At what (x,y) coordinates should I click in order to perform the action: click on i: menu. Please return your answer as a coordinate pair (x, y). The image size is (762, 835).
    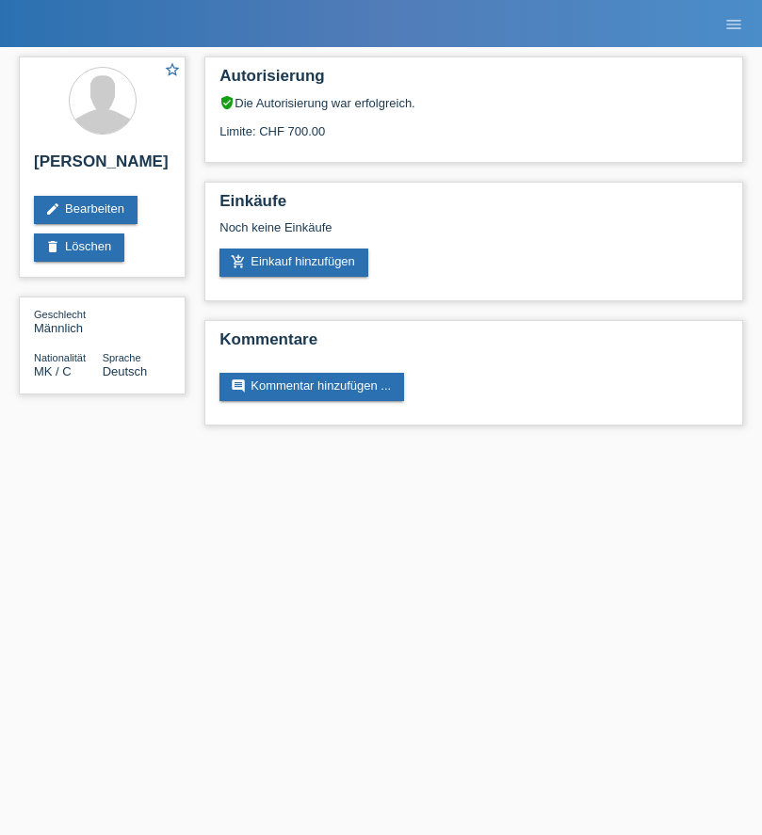
    Looking at the image, I should click on (734, 24).